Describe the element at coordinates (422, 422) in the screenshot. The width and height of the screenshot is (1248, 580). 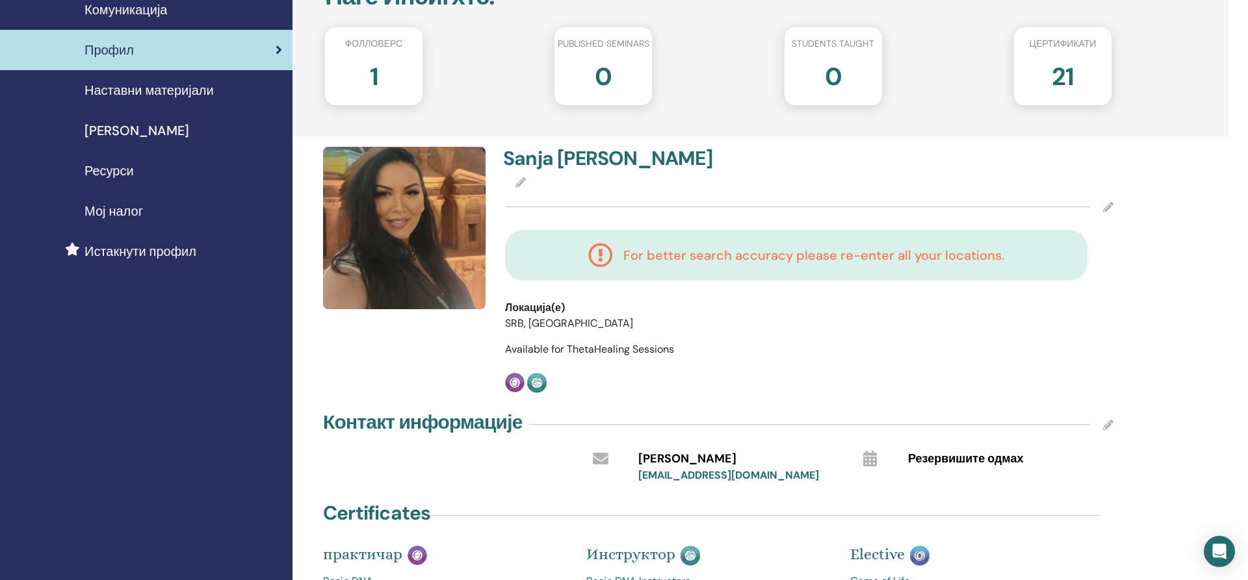
I see `h4: Контакт информације` at that location.